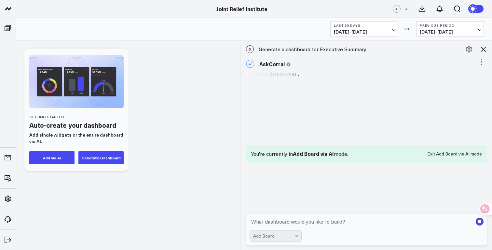 The image size is (492, 250). Describe the element at coordinates (242, 9) in the screenshot. I see `a: Joint Relief Institute` at that location.